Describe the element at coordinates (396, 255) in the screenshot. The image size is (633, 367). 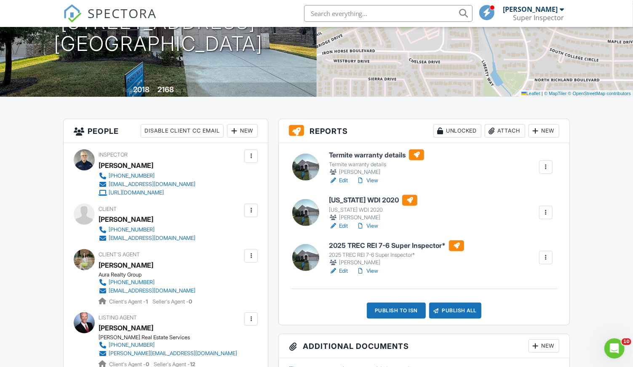
I see `div: 2025 TREC REI 7-6 Super Inspector*` at that location.